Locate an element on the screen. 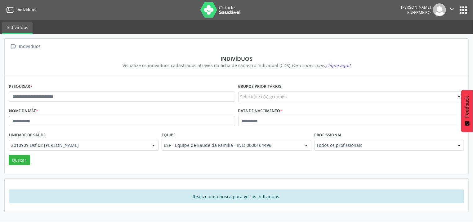 Image resolution: width=473 pixels, height=222 pixels. label: Pesquisar is located at coordinates (20, 87).